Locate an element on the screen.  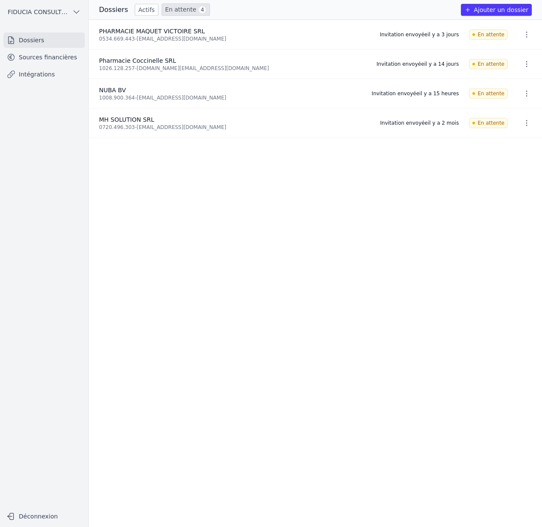
div: Invitation envoyée il y a 3 jours is located at coordinates (419, 35).